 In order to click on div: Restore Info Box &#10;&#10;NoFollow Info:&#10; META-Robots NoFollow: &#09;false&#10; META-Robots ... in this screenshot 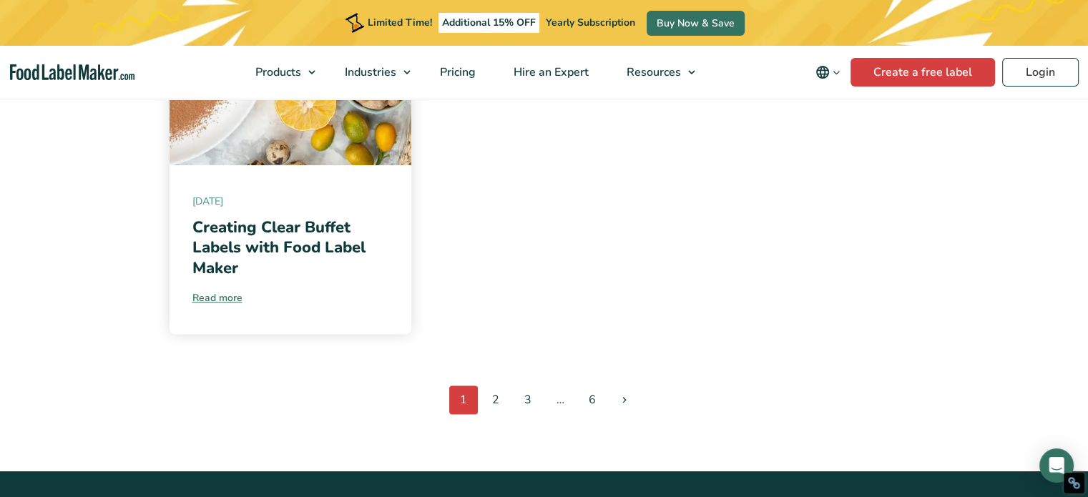, I will do `click(1074, 483)`.